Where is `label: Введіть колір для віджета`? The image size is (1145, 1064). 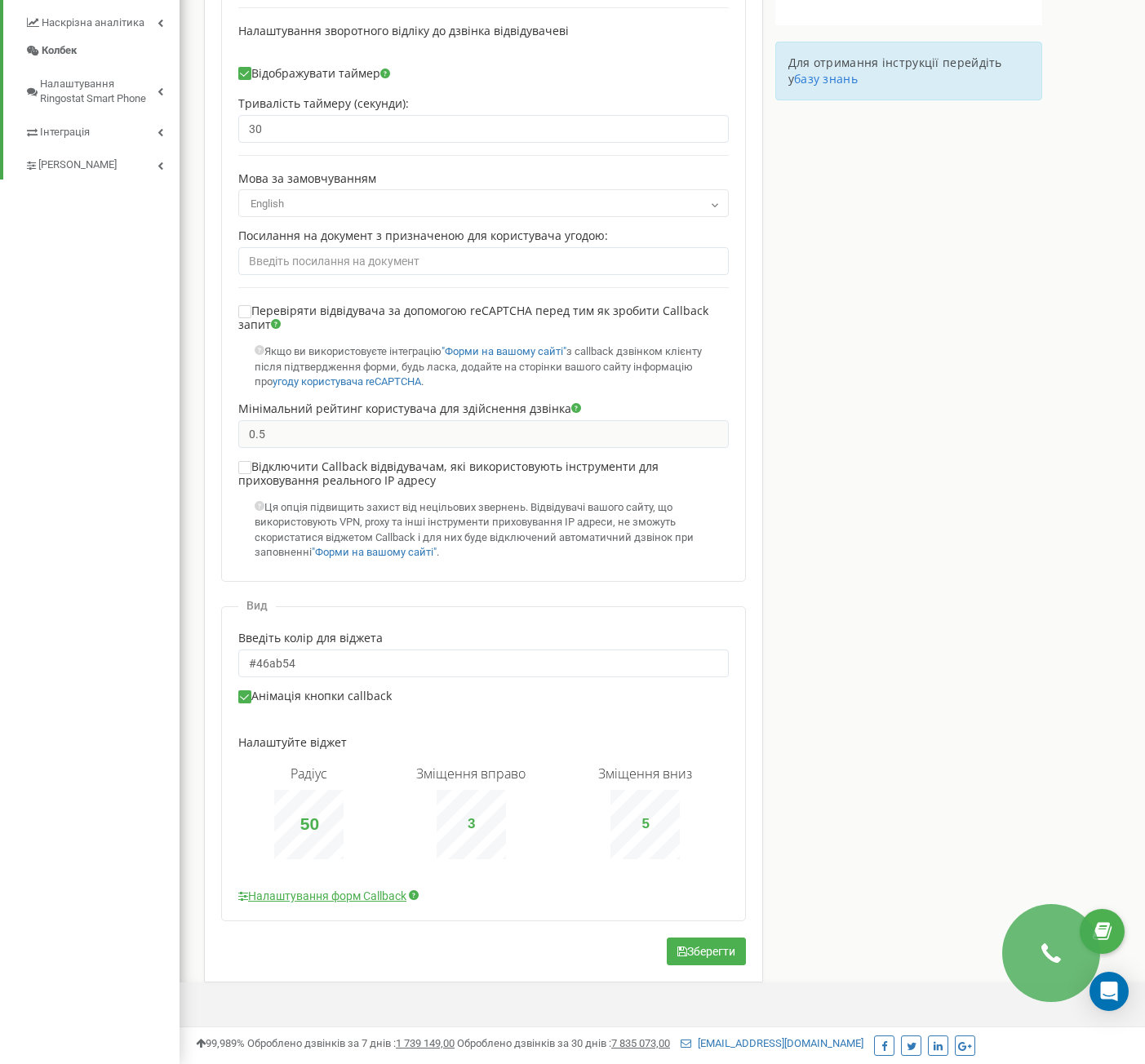
label: Введіть колір для віджета is located at coordinates (310, 638).